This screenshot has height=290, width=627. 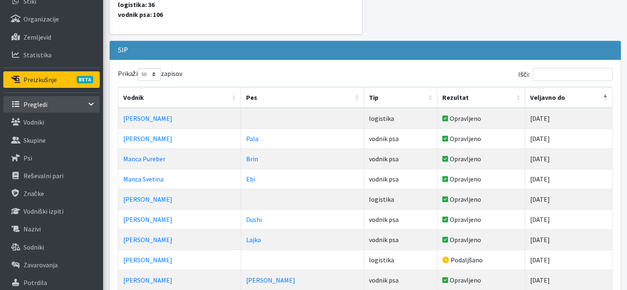 What do you see at coordinates (52, 140) in the screenshot?
I see `a: Skupine` at bounding box center [52, 140].